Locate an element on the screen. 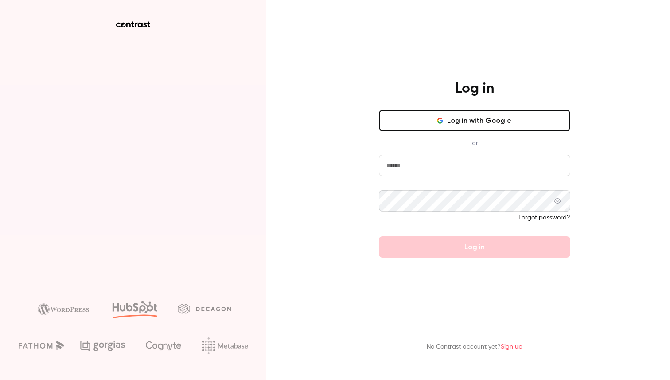 This screenshot has width=670, height=380. span: or is located at coordinates (475, 143).